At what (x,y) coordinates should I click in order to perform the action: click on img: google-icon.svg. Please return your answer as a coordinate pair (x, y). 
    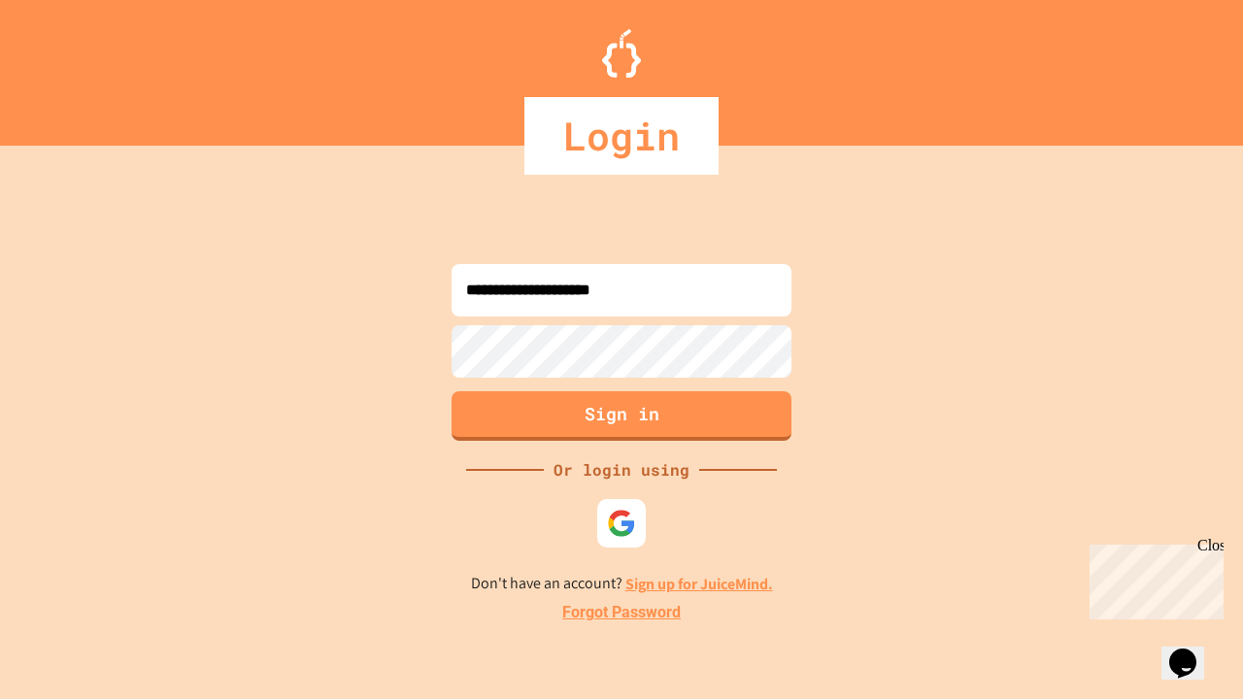
    Looking at the image, I should click on (622, 524).